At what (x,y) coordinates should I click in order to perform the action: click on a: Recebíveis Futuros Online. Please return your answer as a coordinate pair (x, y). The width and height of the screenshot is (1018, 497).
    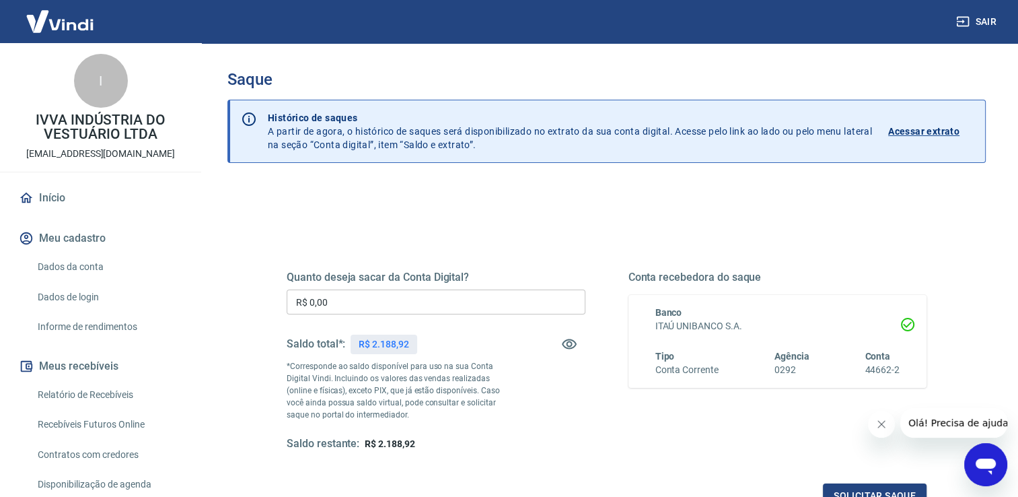
    Looking at the image, I should click on (108, 424).